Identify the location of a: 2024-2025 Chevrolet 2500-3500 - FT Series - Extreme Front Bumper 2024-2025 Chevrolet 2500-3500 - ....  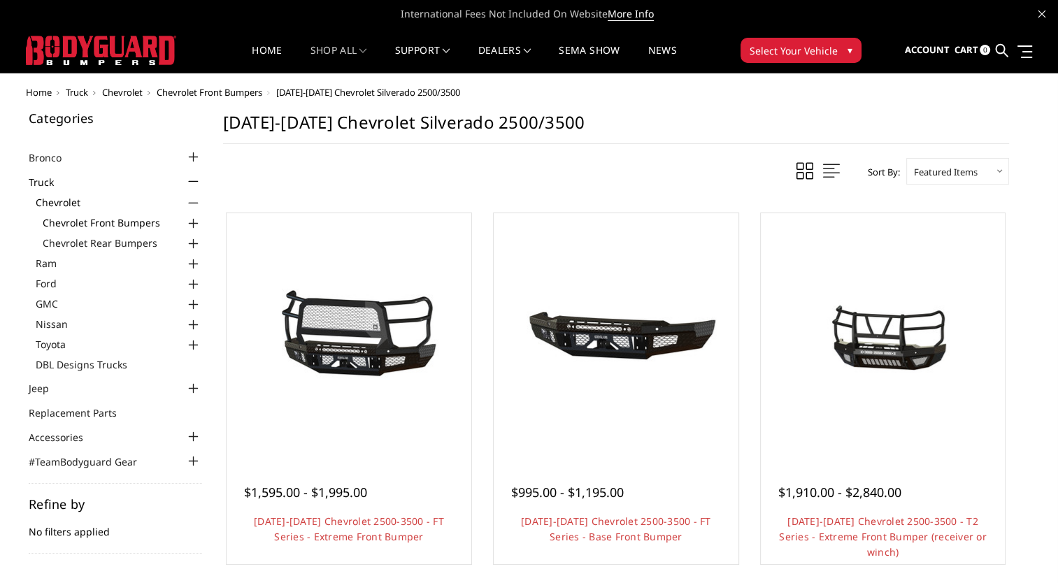
(349, 336).